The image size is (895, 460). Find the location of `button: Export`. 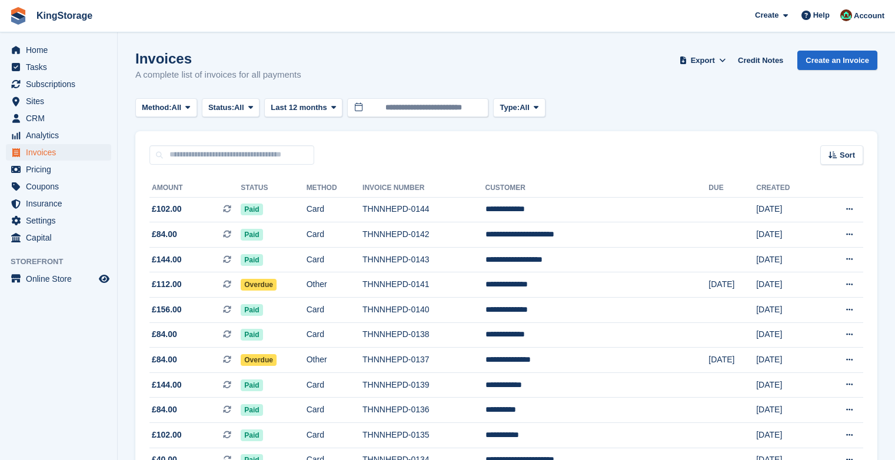

button: Export is located at coordinates (703, 60).